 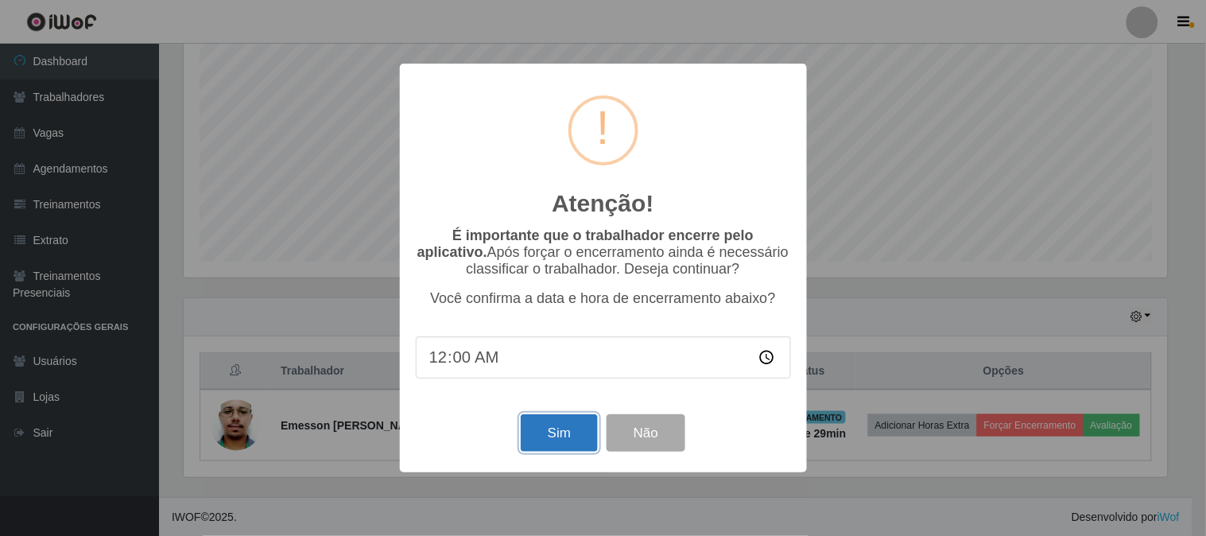 What do you see at coordinates (603, 298) in the screenshot?
I see `p: Você confirma a data e hora de encerramento abaixo?` at bounding box center [603, 298].